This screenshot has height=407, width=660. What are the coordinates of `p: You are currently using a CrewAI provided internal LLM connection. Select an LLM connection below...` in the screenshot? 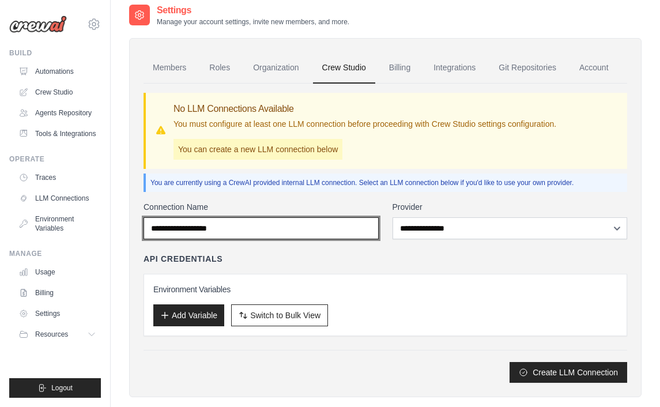 It's located at (386, 183).